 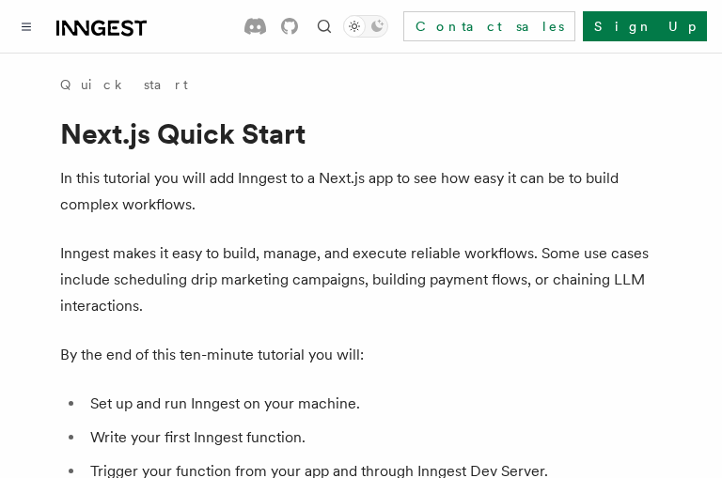 What do you see at coordinates (361, 133) in the screenshot?
I see `h1: Next.js Quick Start` at bounding box center [361, 133].